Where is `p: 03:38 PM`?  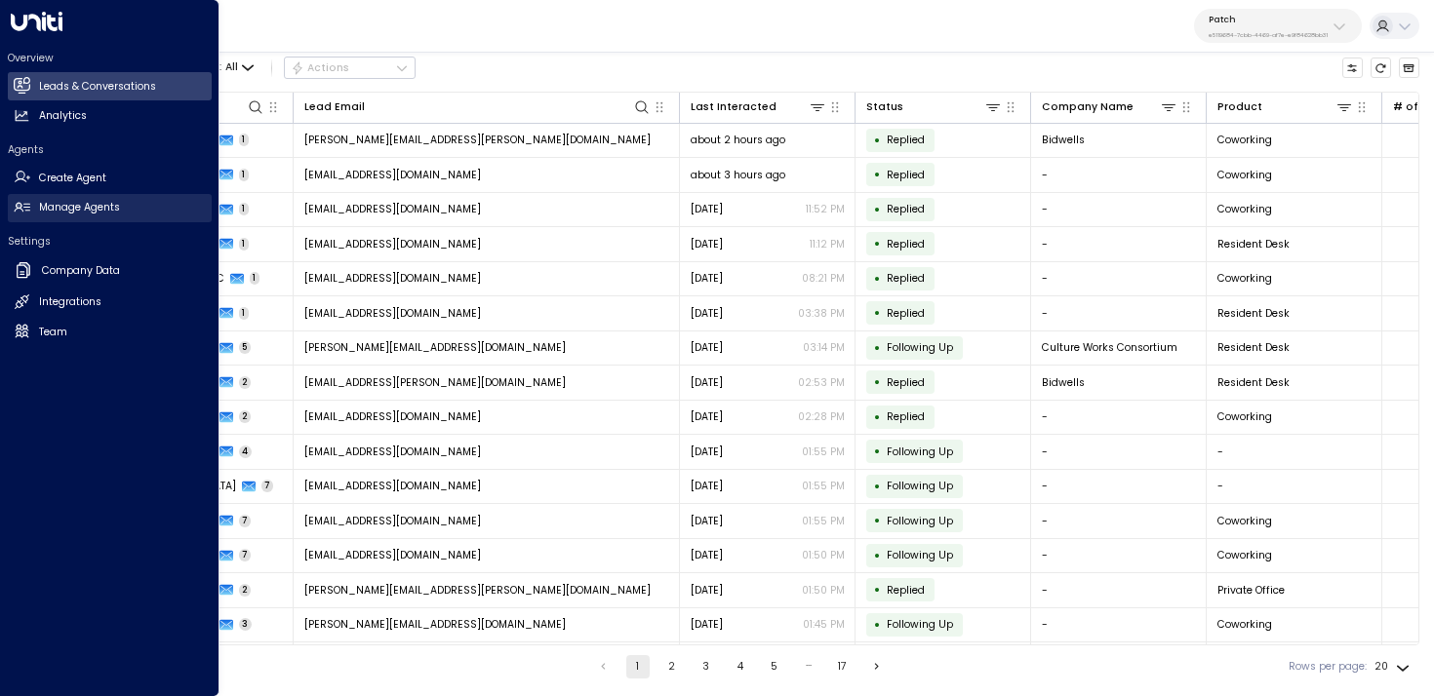 p: 03:38 PM is located at coordinates (821, 313).